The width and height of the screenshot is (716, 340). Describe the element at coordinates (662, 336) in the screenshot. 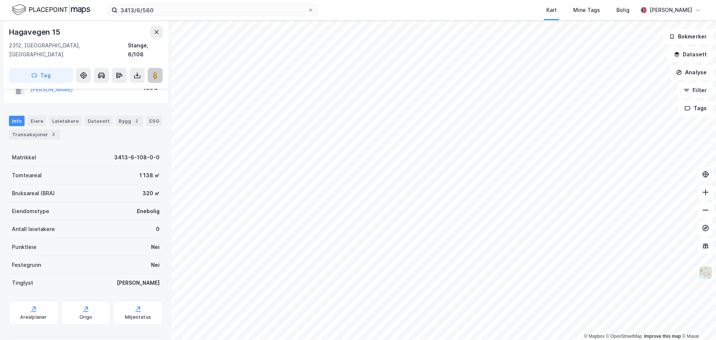

I see `a: Improve this map` at that location.